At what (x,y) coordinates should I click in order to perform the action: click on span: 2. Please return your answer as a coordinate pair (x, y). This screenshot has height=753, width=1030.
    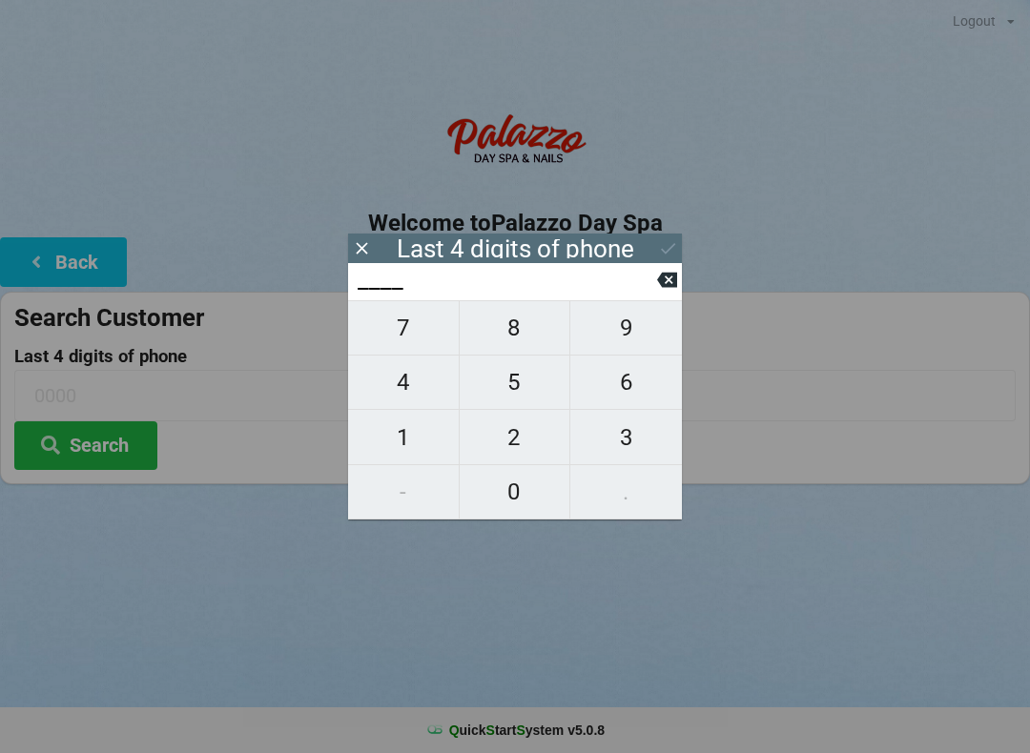
    Looking at the image, I should click on (515, 438).